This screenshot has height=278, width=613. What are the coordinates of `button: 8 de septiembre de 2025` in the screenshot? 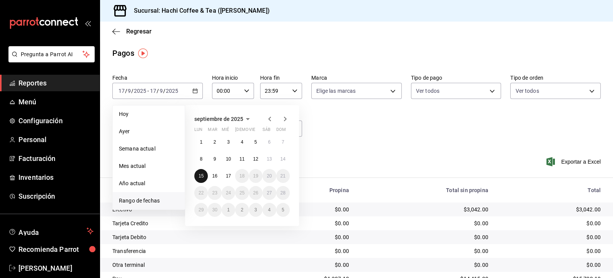 It's located at (201, 159).